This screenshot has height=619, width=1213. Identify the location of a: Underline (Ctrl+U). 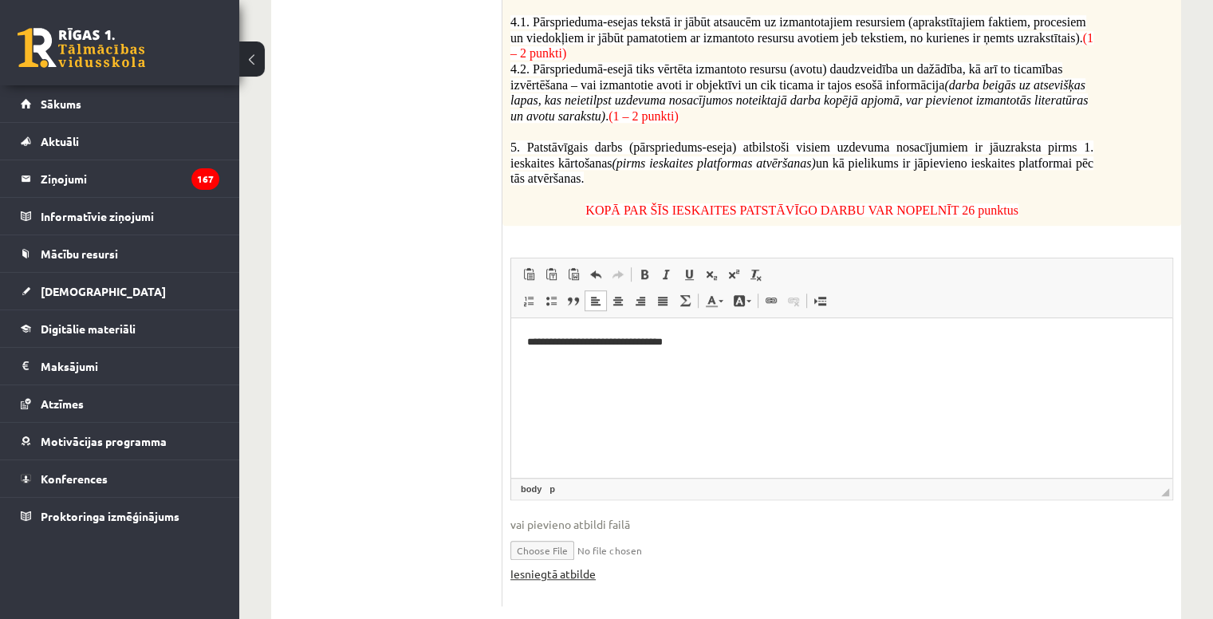
(689, 274).